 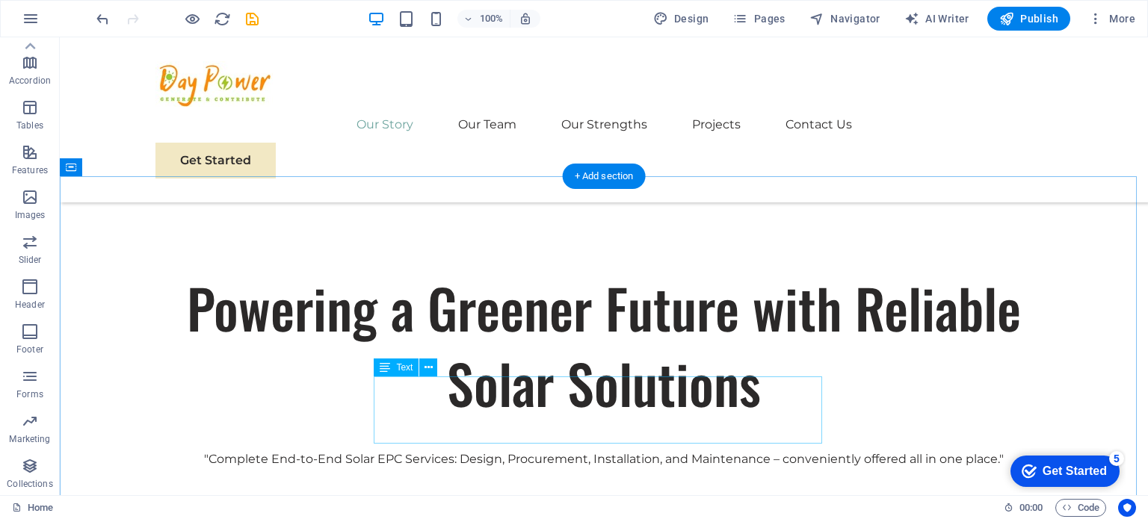 What do you see at coordinates (222, 19) in the screenshot?
I see `button: reload` at bounding box center [222, 19].